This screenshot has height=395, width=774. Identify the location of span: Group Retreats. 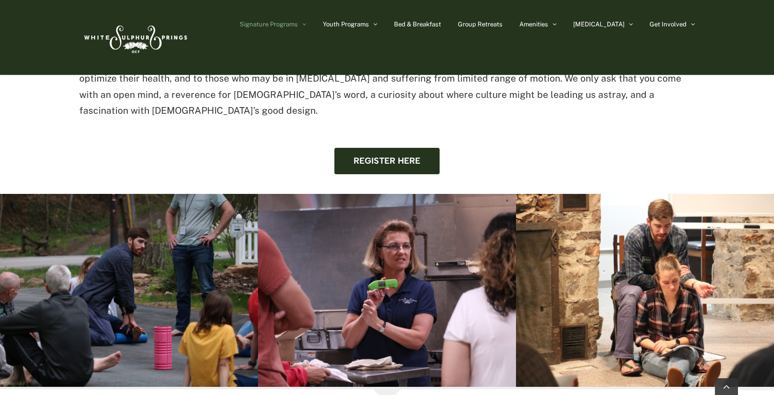
(480, 24).